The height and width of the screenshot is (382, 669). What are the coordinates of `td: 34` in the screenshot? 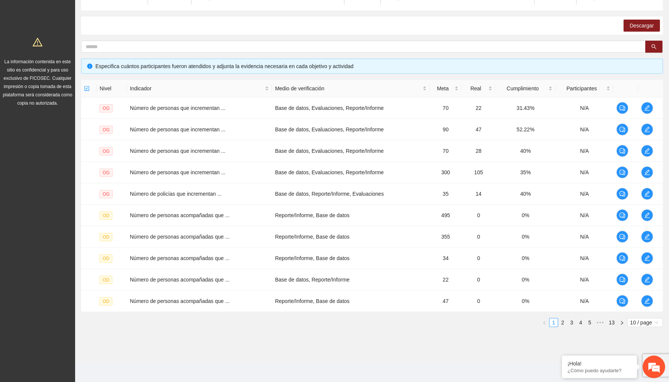 It's located at (446, 258).